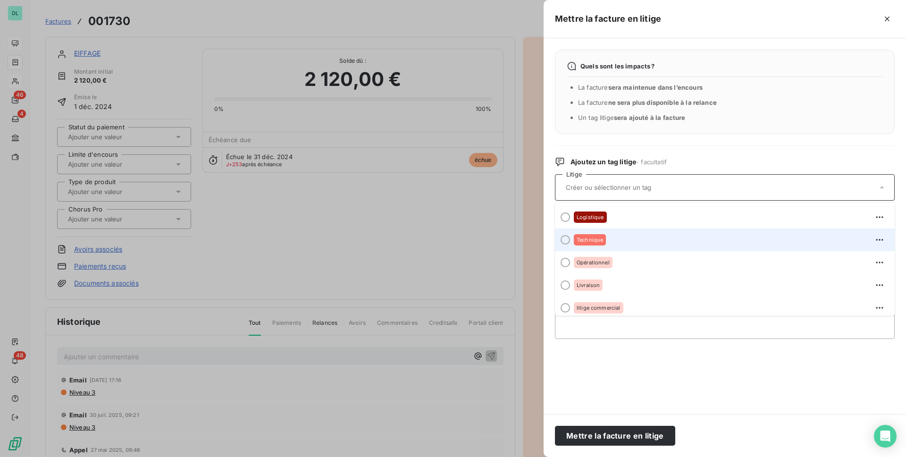 The width and height of the screenshot is (906, 457). What do you see at coordinates (618, 162) in the screenshot?
I see `span: Ajoutez un tag litige` at bounding box center [618, 162].